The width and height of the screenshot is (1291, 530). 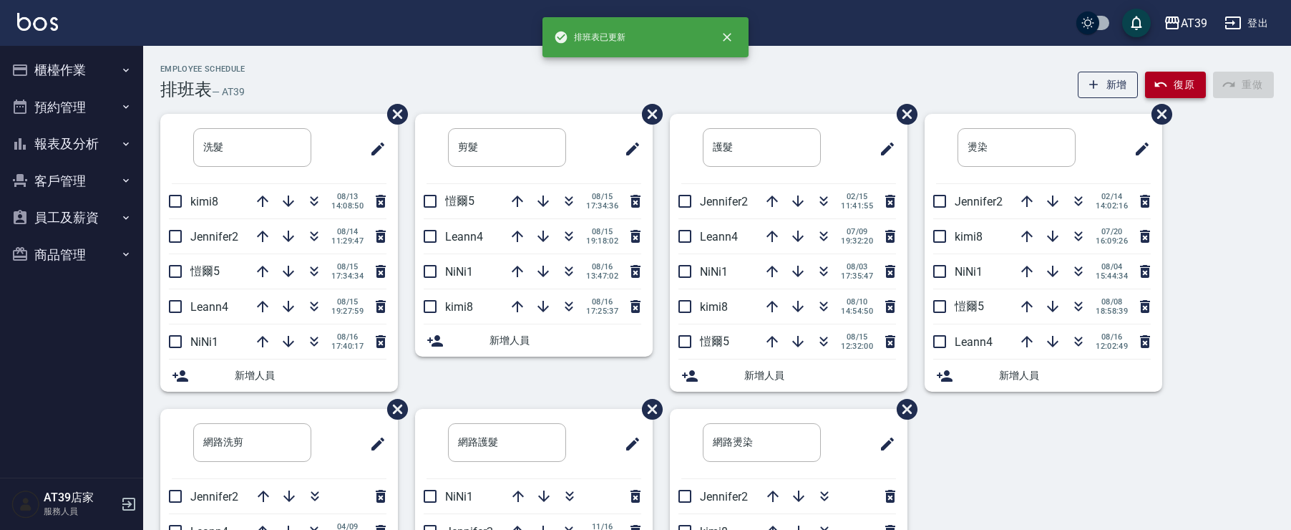 What do you see at coordinates (857, 240) in the screenshot?
I see `span: 19:32:20` at bounding box center [857, 240].